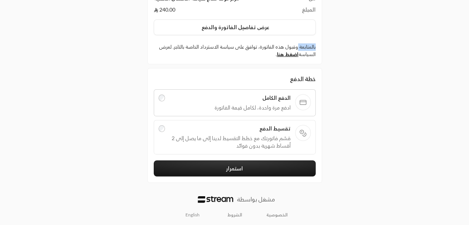 This screenshot has height=225, width=469. What do you see at coordinates (304, 10) in the screenshot?
I see `td: المبلغ` at bounding box center [304, 10].